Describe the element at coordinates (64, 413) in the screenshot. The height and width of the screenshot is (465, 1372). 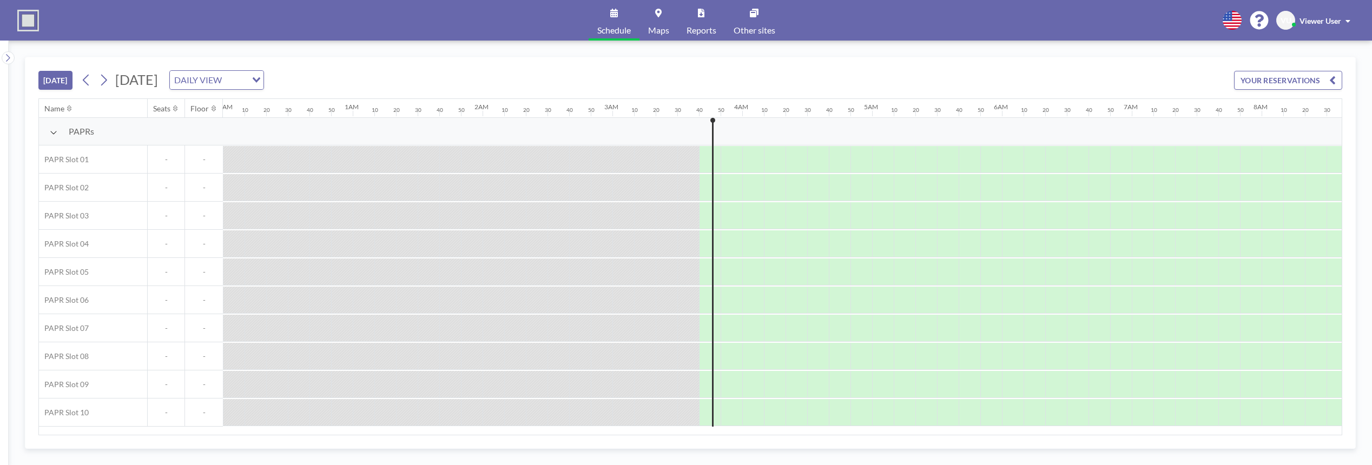
I see `span: PAPR Slot 10` at that location.